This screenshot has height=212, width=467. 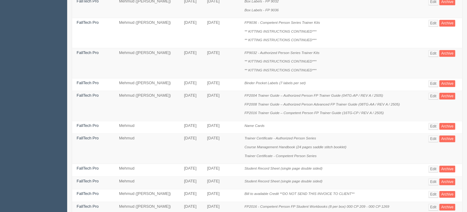 What do you see at coordinates (282, 53) in the screenshot?
I see `i: FP9032 - Authorized Person Series Trainer Kits` at bounding box center [282, 53].